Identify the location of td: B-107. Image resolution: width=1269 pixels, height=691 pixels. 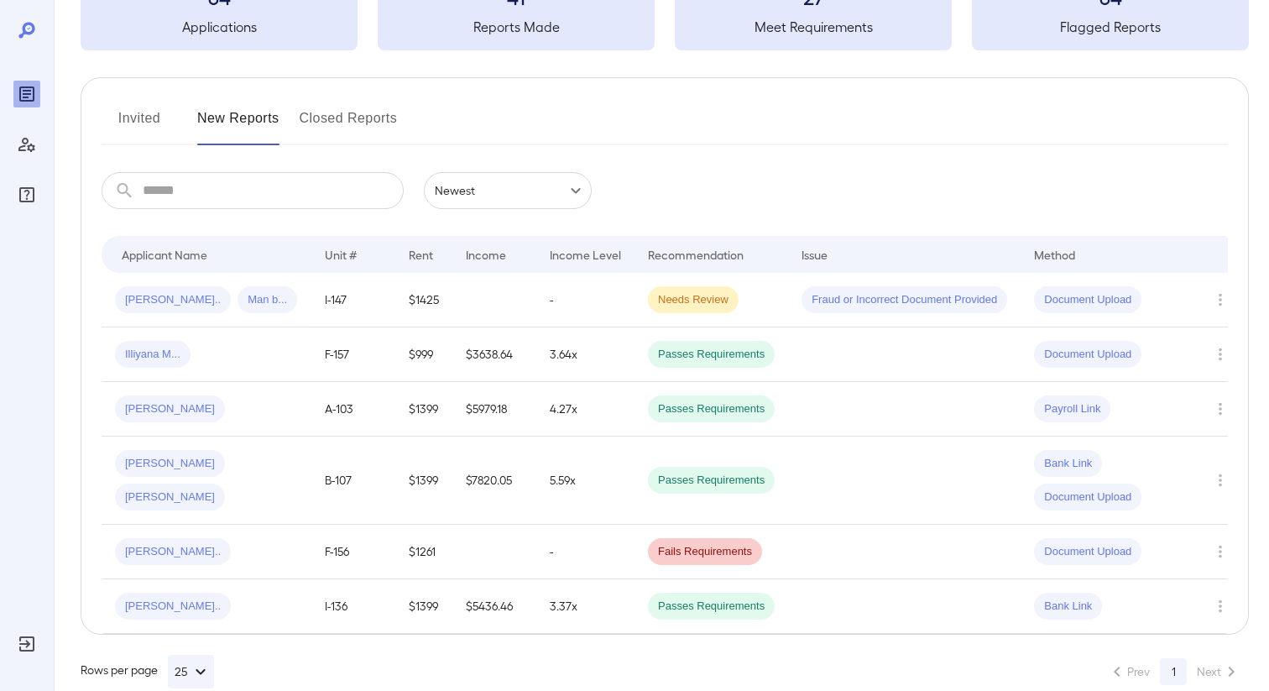
(353, 480).